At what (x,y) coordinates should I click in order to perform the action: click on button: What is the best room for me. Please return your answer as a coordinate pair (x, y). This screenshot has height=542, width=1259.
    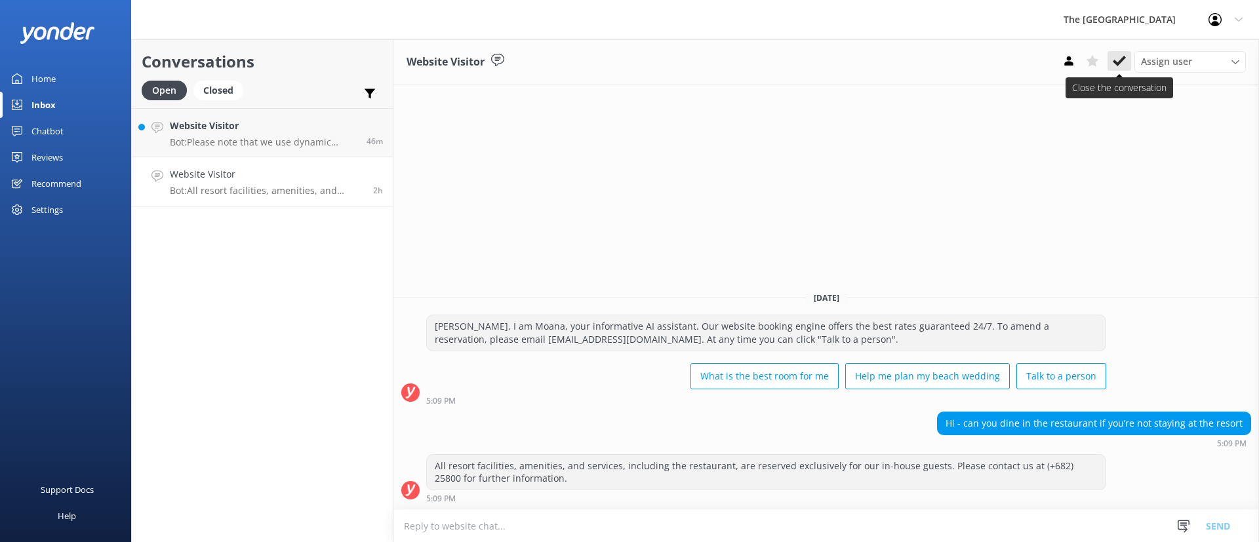
    Looking at the image, I should click on (765, 376).